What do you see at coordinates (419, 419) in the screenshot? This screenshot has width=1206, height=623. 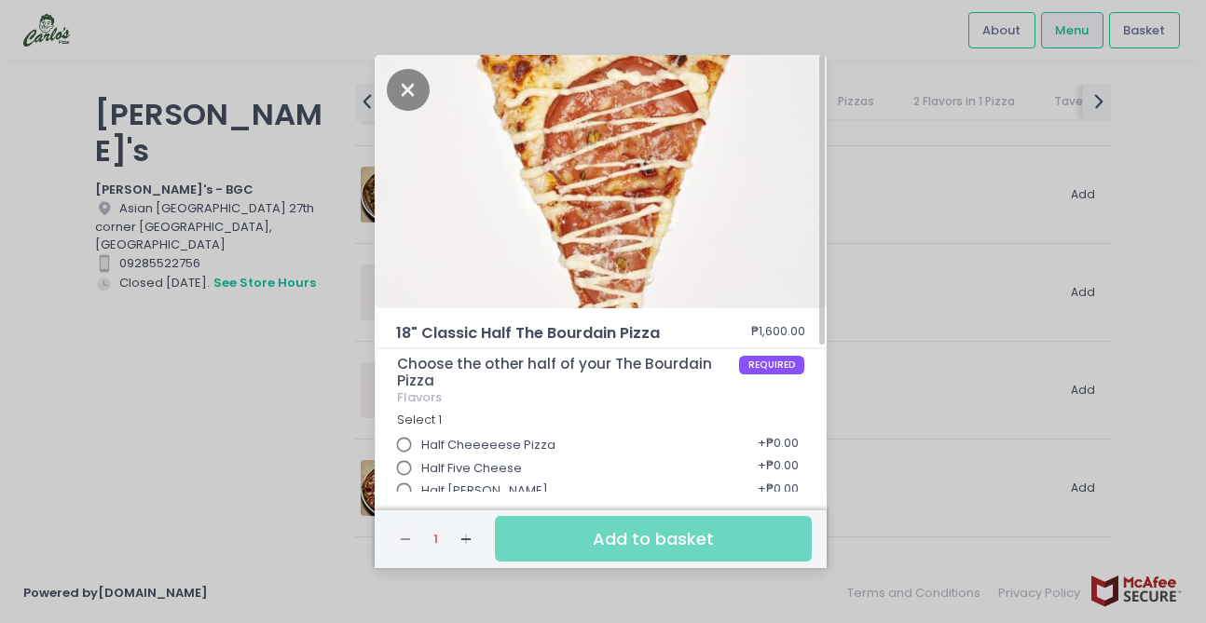 I see `span: Select 1` at bounding box center [419, 419].